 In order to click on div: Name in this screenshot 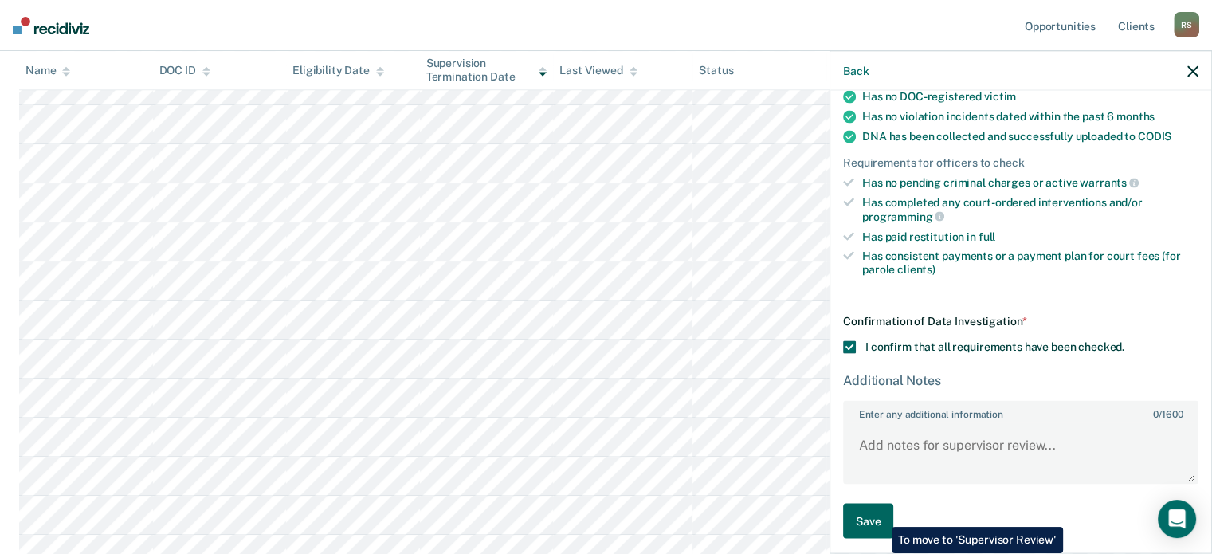, I will do `click(48, 70)`.